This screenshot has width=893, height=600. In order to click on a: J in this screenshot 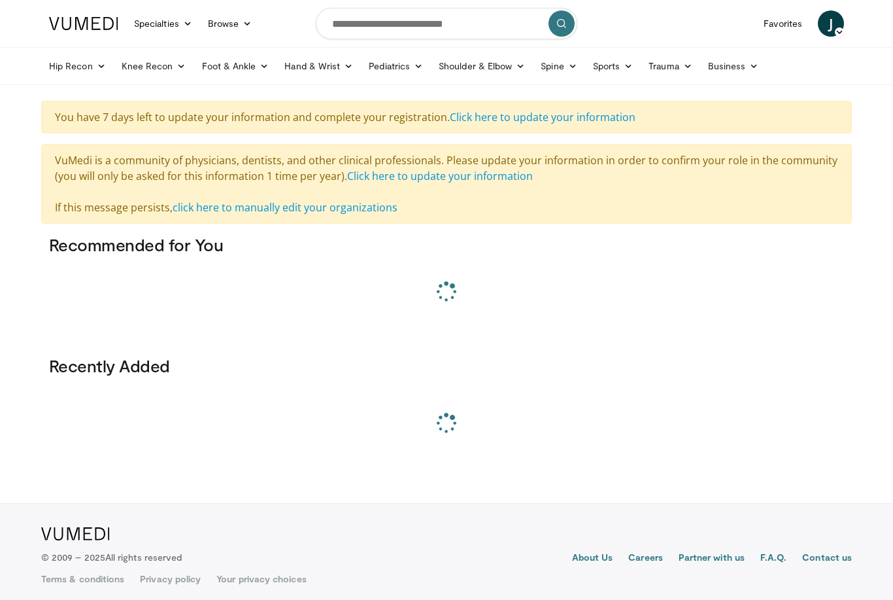, I will do `click(831, 24)`.